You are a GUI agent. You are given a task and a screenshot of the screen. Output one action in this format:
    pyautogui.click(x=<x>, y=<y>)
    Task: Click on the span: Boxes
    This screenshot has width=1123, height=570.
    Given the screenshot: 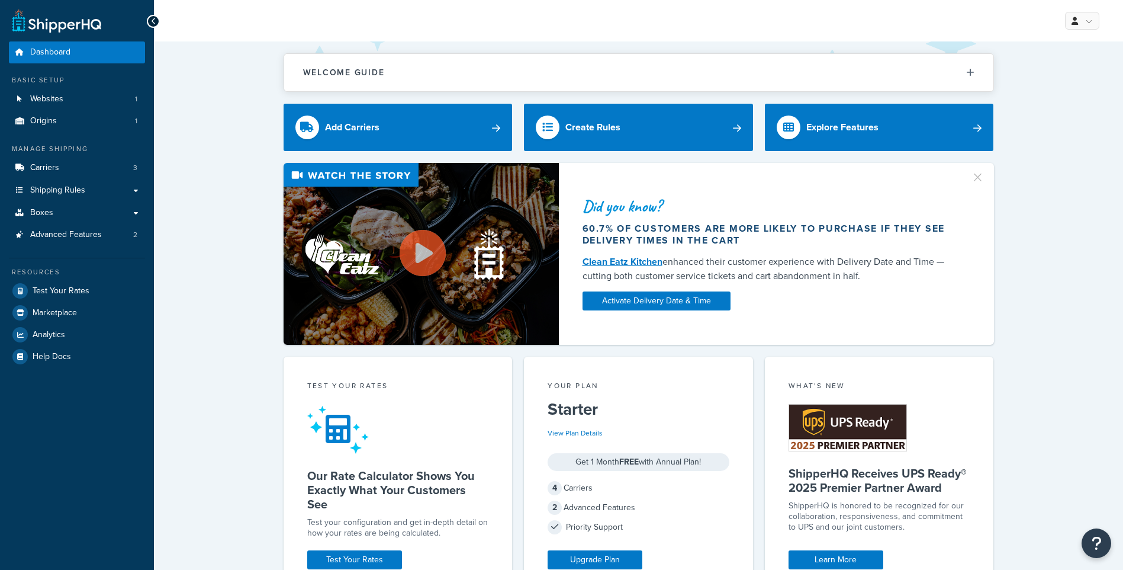 What is the action you would take?
    pyautogui.click(x=41, y=213)
    